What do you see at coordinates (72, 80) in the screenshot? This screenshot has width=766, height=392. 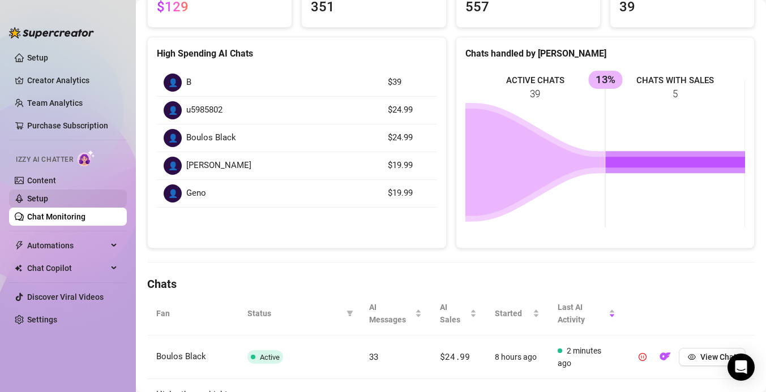 I see `a: Creator Analytics` at bounding box center [72, 80].